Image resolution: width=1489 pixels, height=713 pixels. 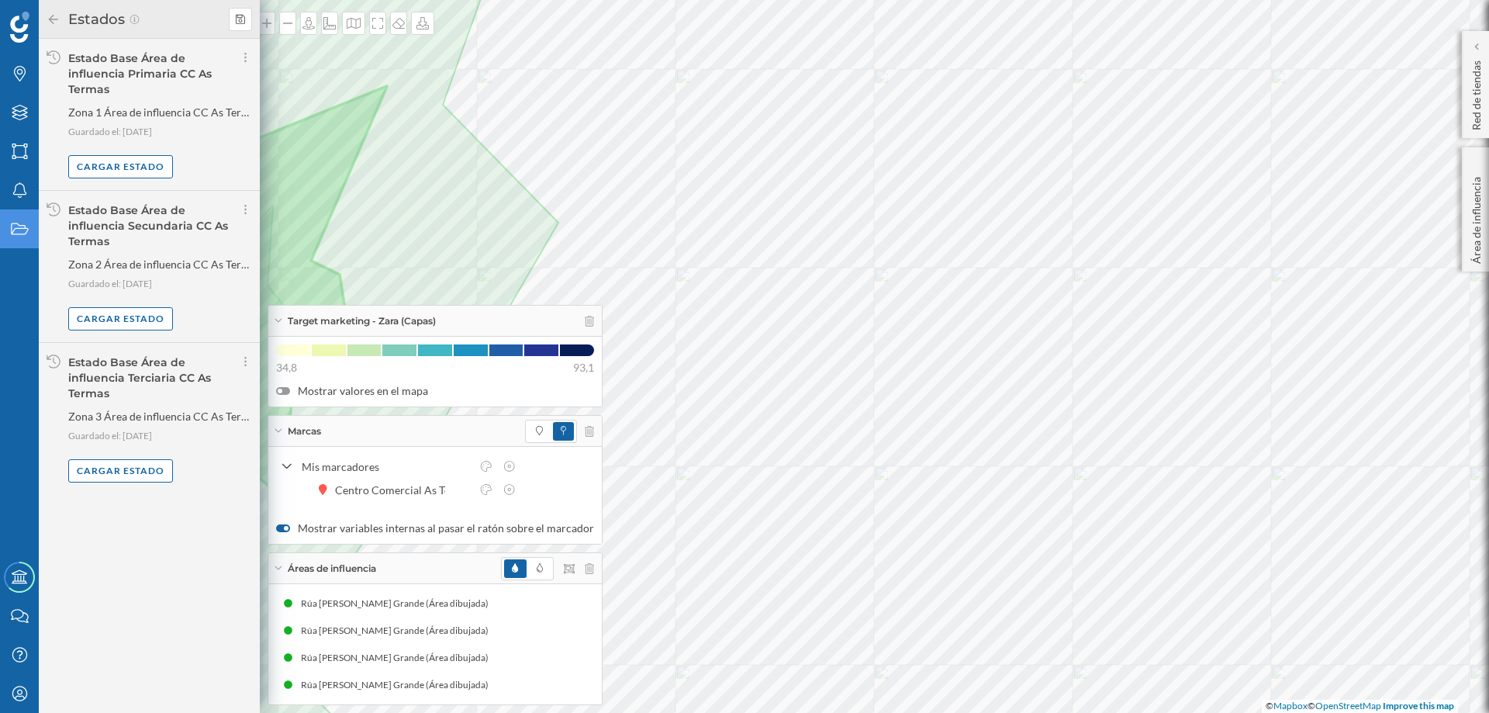 What do you see at coordinates (1477, 92) in the screenshot?
I see `p: Red de tiendas` at bounding box center [1477, 92].